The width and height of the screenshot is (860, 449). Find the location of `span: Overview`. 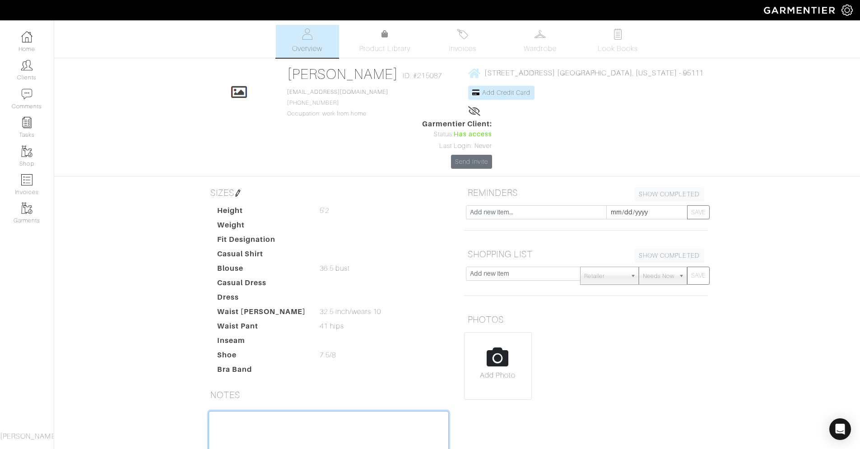

span: Overview is located at coordinates (307, 49).